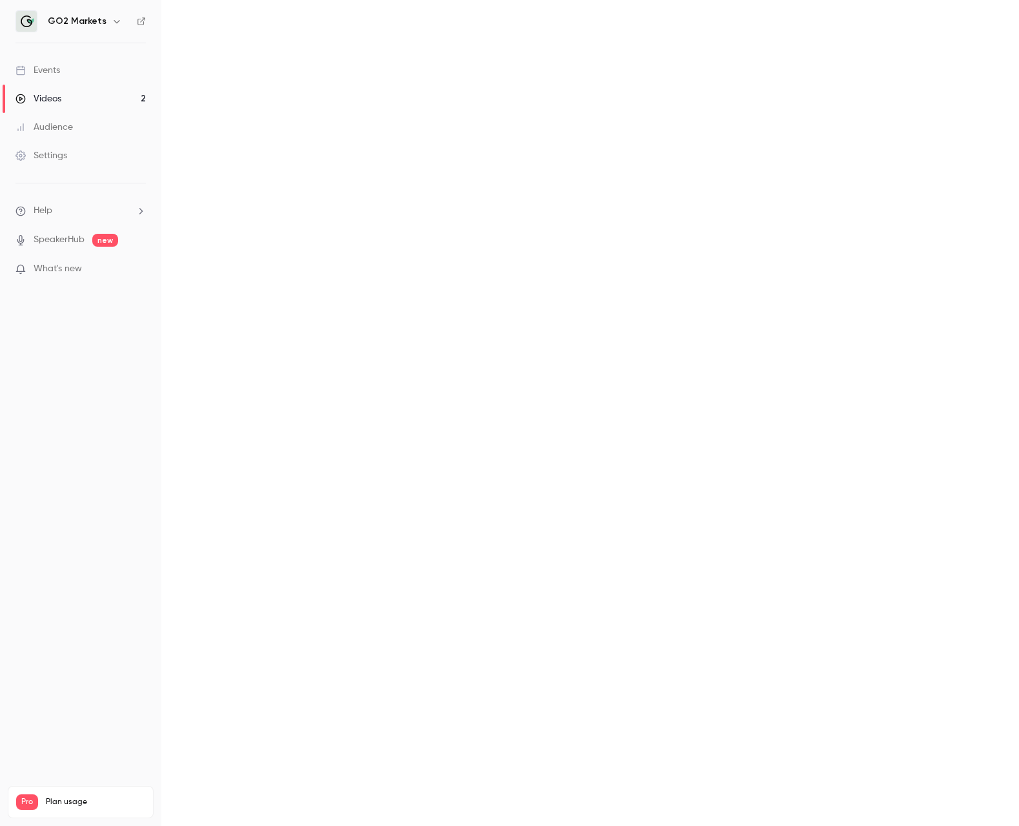  What do you see at coordinates (96, 802) in the screenshot?
I see `span: Plan usage` at bounding box center [96, 802].